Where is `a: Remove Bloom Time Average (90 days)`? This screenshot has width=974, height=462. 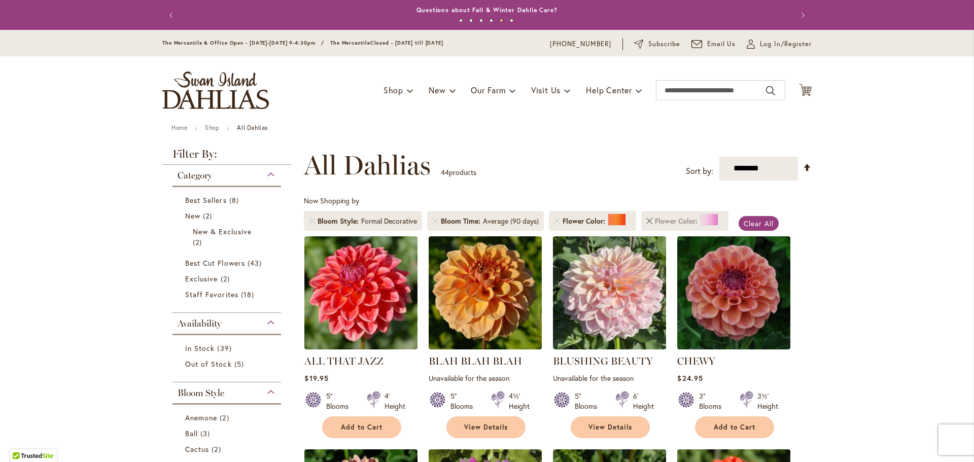
a: Remove Bloom Time Average (90 days) is located at coordinates (435, 221).